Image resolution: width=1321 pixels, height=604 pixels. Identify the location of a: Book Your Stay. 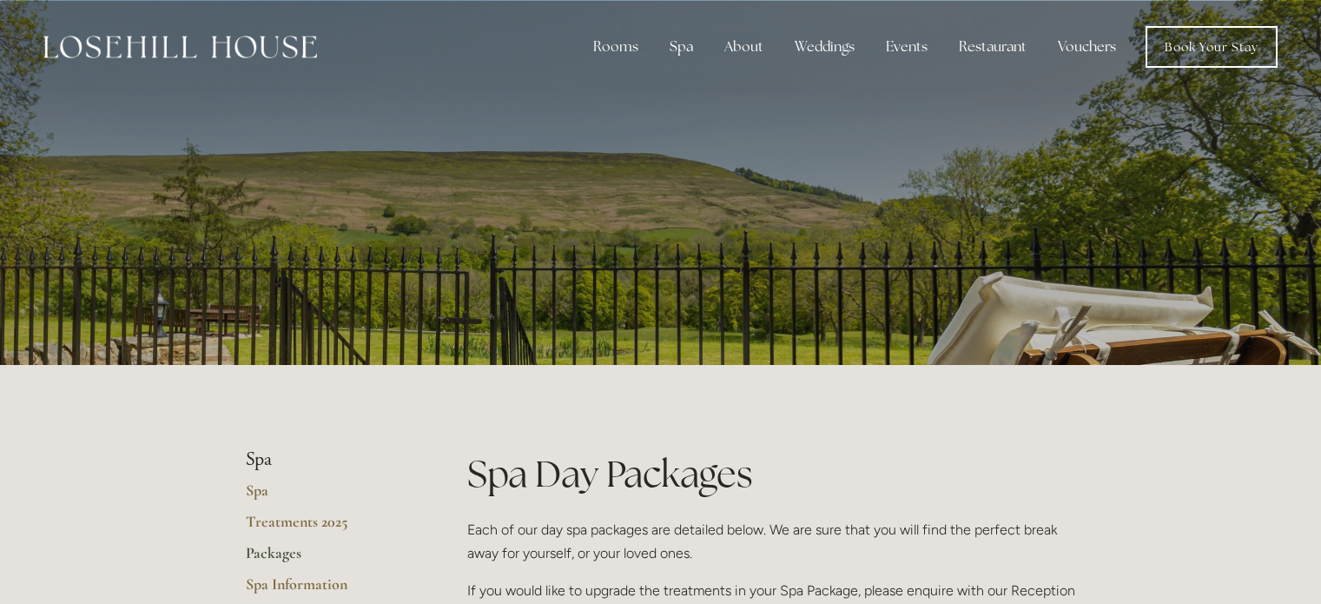
(1212, 47).